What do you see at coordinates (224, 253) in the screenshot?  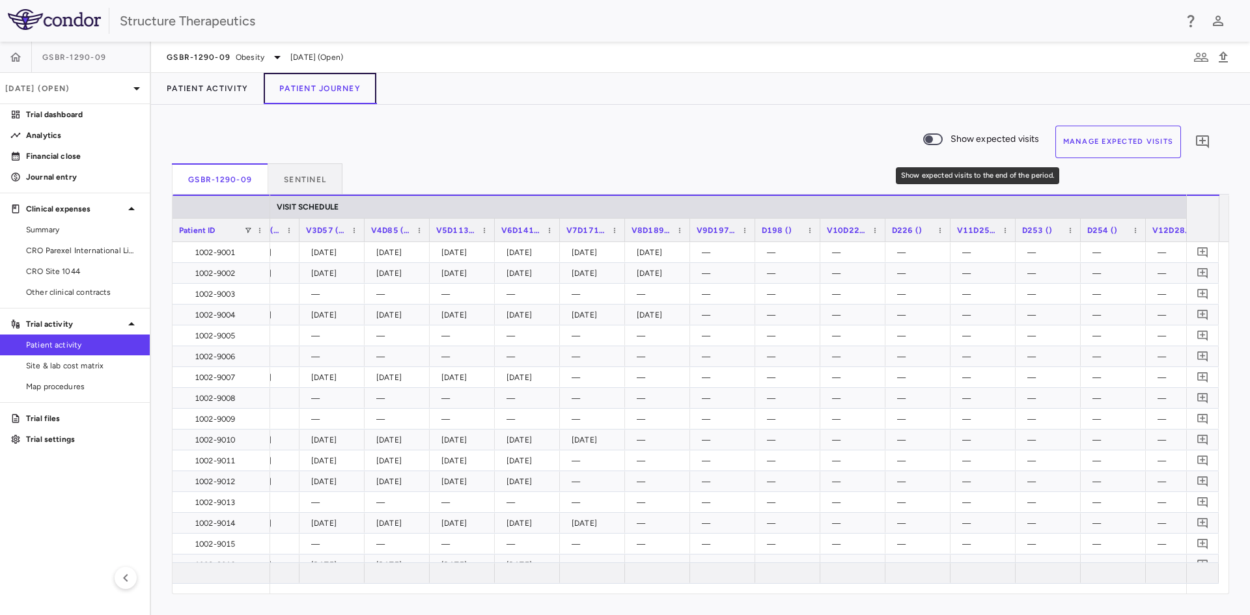 I see `div: 1002-9001` at bounding box center [224, 253].